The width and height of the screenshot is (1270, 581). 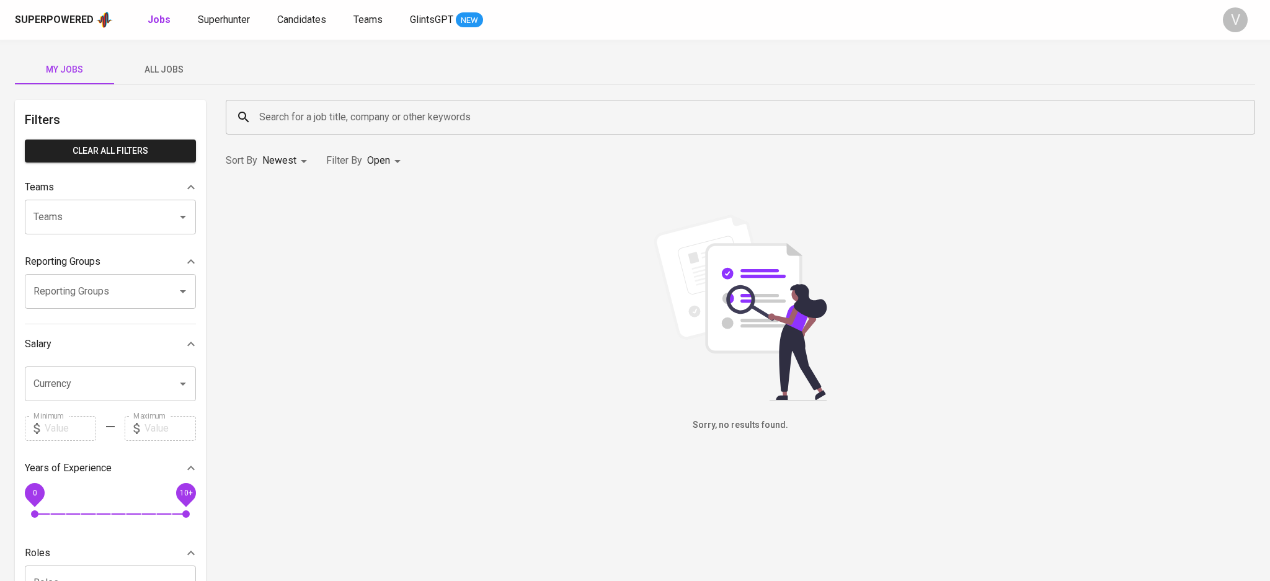 I want to click on p: Salary, so click(x=38, y=344).